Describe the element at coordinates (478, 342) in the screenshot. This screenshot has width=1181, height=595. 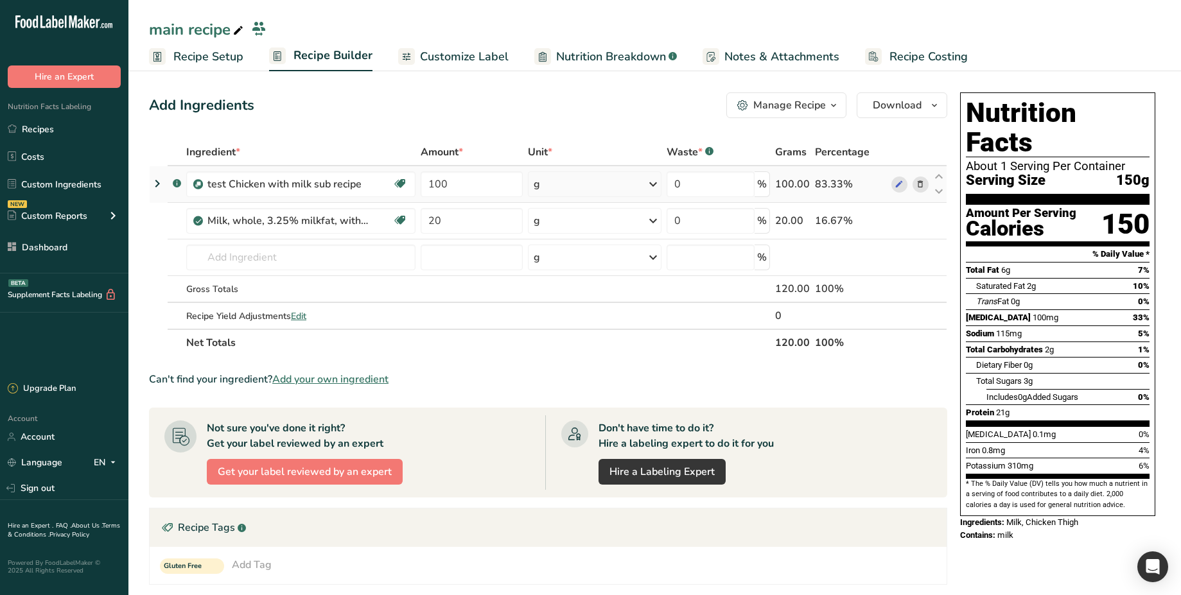
I see `th: Net Totals` at that location.